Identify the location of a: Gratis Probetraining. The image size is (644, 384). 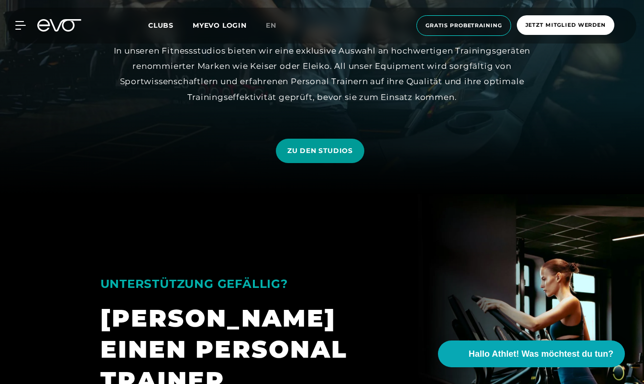
(464, 25).